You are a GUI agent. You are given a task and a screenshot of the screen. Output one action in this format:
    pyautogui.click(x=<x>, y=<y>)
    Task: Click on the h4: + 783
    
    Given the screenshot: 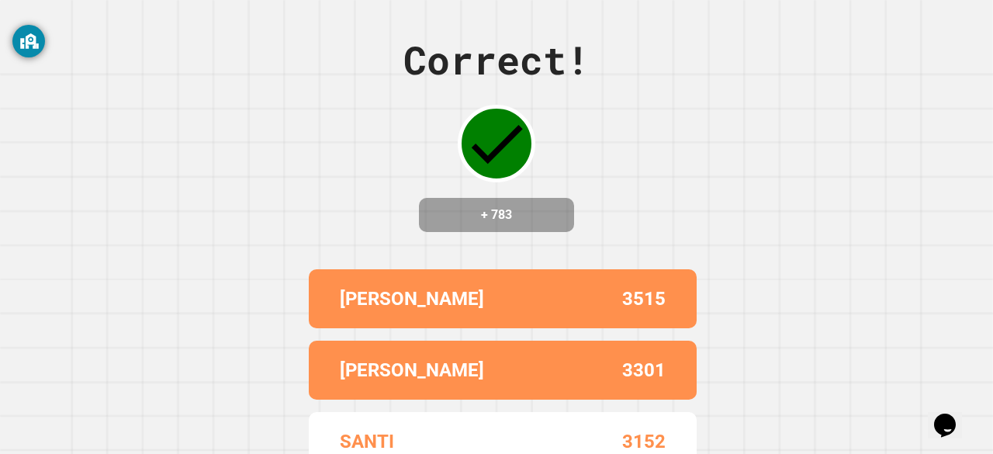 What is the action you would take?
    pyautogui.click(x=497, y=215)
    